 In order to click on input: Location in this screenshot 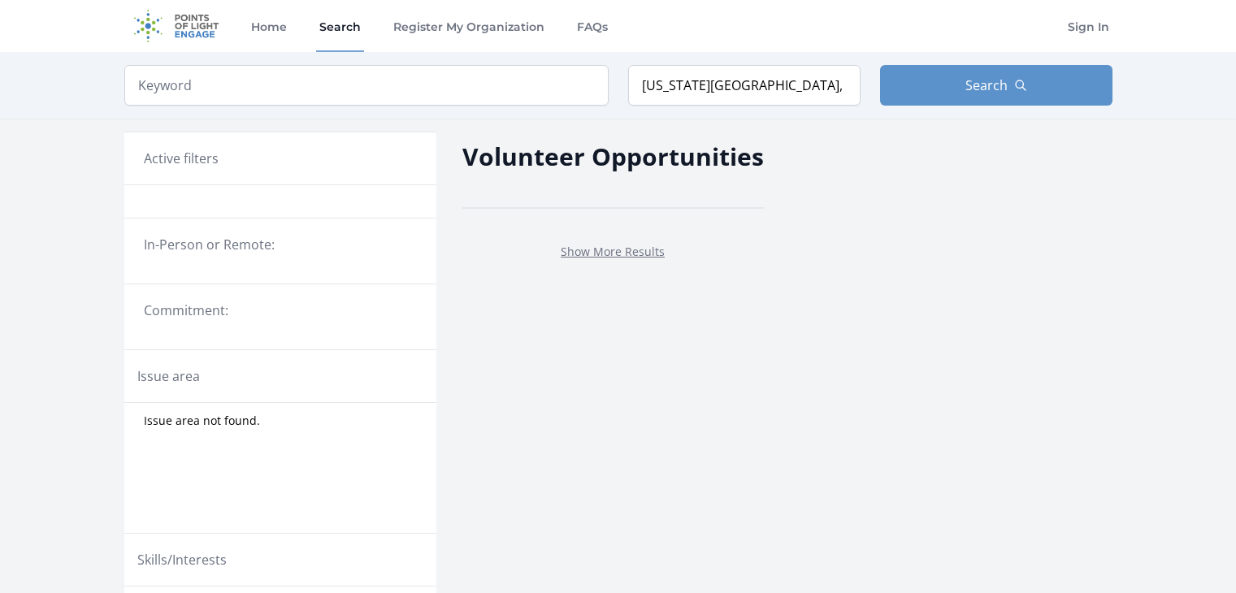, I will do `click(744, 85)`.